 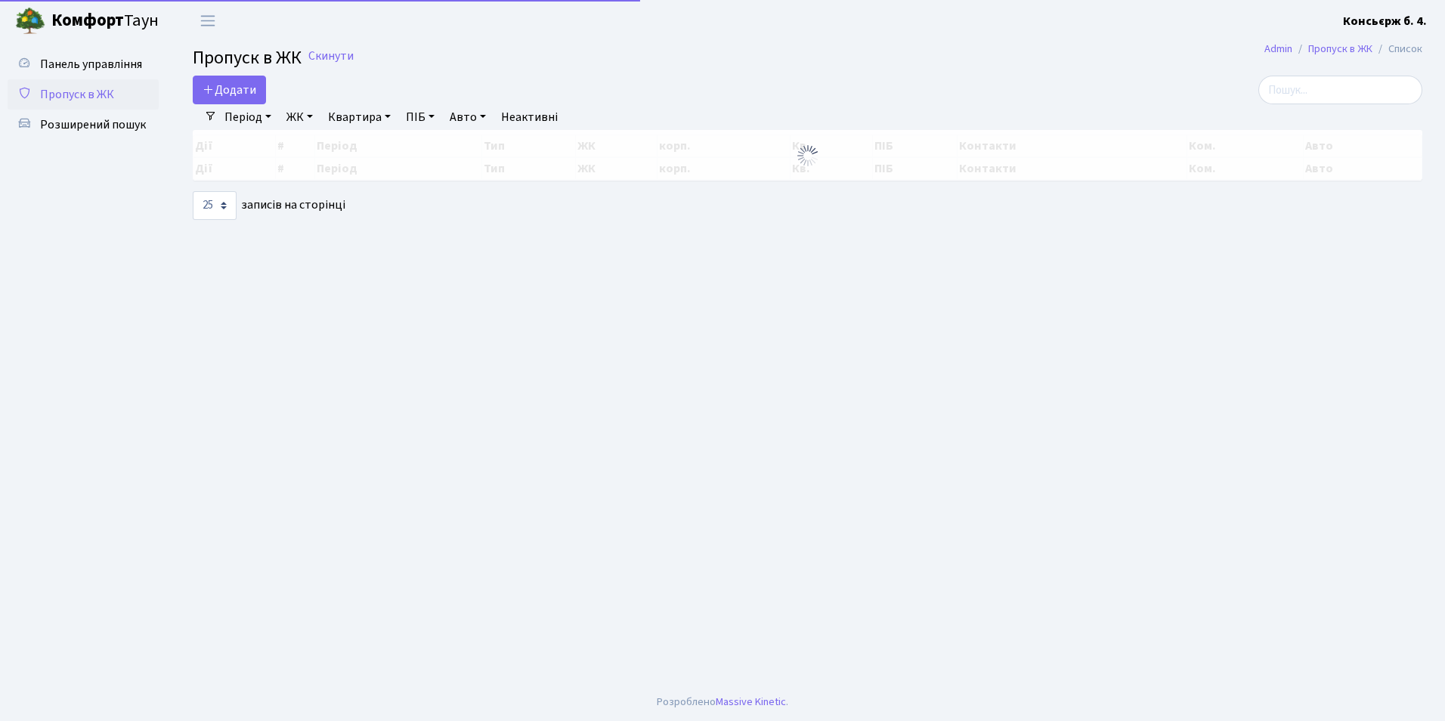 I want to click on li: Список, so click(x=1397, y=49).